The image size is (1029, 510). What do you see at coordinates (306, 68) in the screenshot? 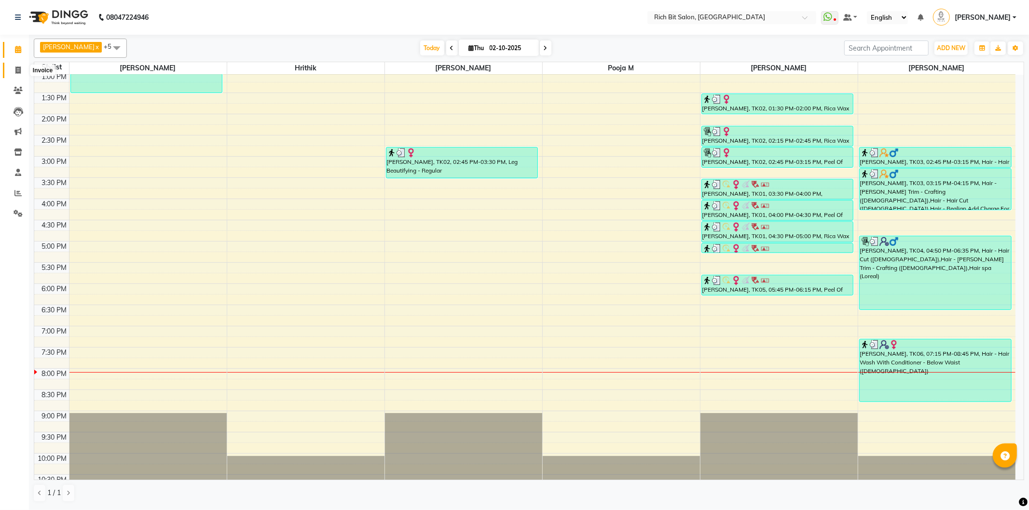
I see `span: Hrithik` at bounding box center [306, 68].